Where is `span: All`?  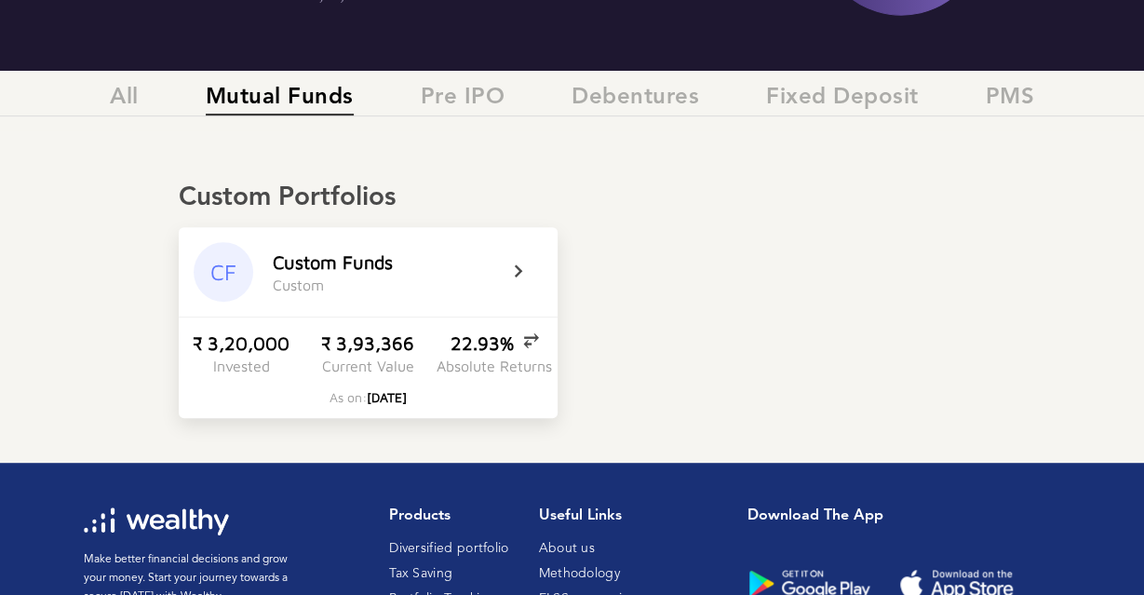
span: All is located at coordinates (124, 100).